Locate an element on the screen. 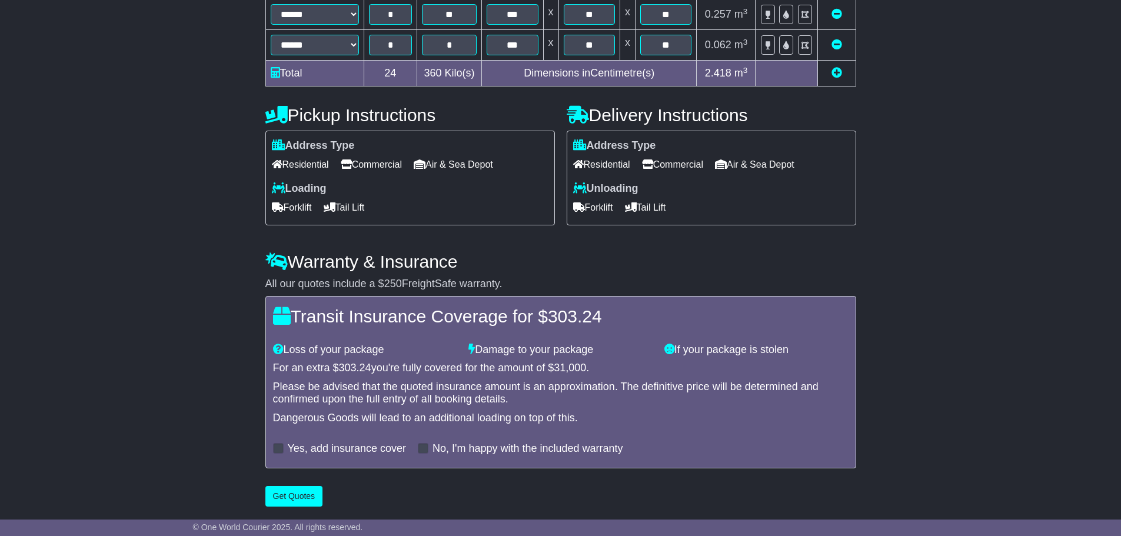 This screenshot has width=1121, height=536. td: Total is located at coordinates (314, 74).